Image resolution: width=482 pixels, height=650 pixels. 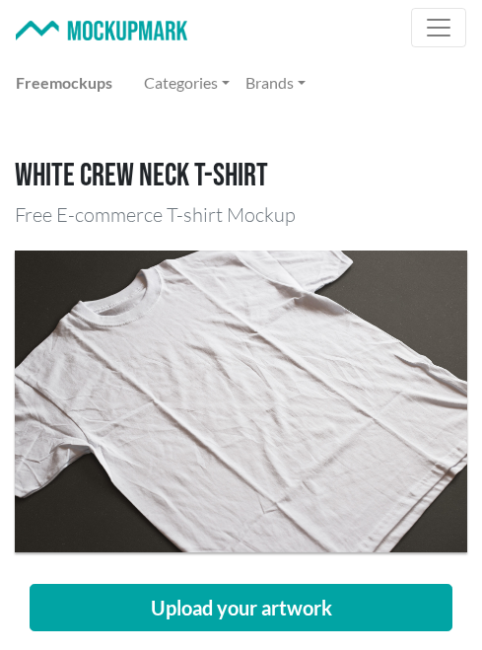 What do you see at coordinates (241, 215) in the screenshot?
I see `h3: Free E-commerce T-shirt Mockup` at bounding box center [241, 215].